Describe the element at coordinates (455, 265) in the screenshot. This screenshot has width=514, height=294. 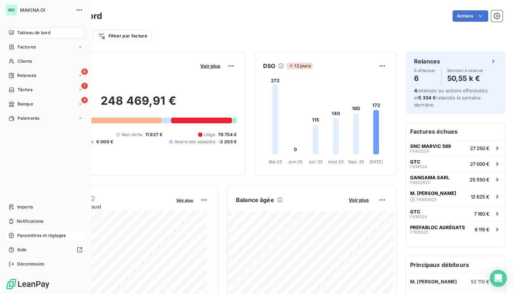
I see `h6: Principaux débiteurs` at that location.